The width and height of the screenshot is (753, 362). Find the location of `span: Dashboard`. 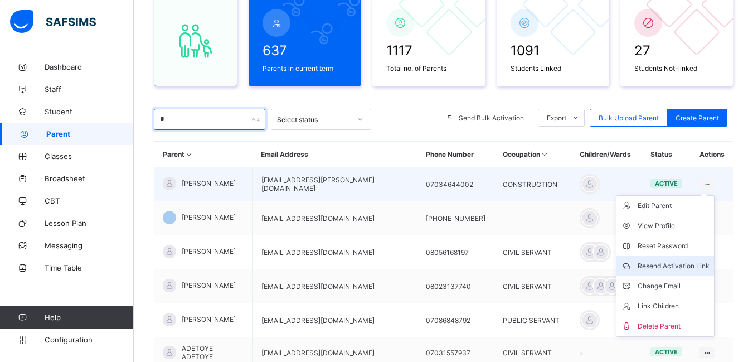

span: Dashboard is located at coordinates (89, 67).